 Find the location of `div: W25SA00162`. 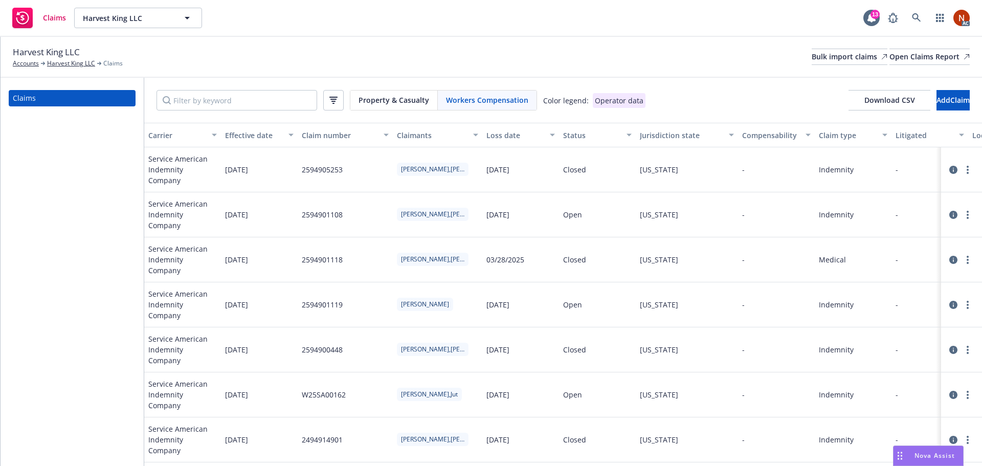

div: W25SA00162 is located at coordinates (324, 394).